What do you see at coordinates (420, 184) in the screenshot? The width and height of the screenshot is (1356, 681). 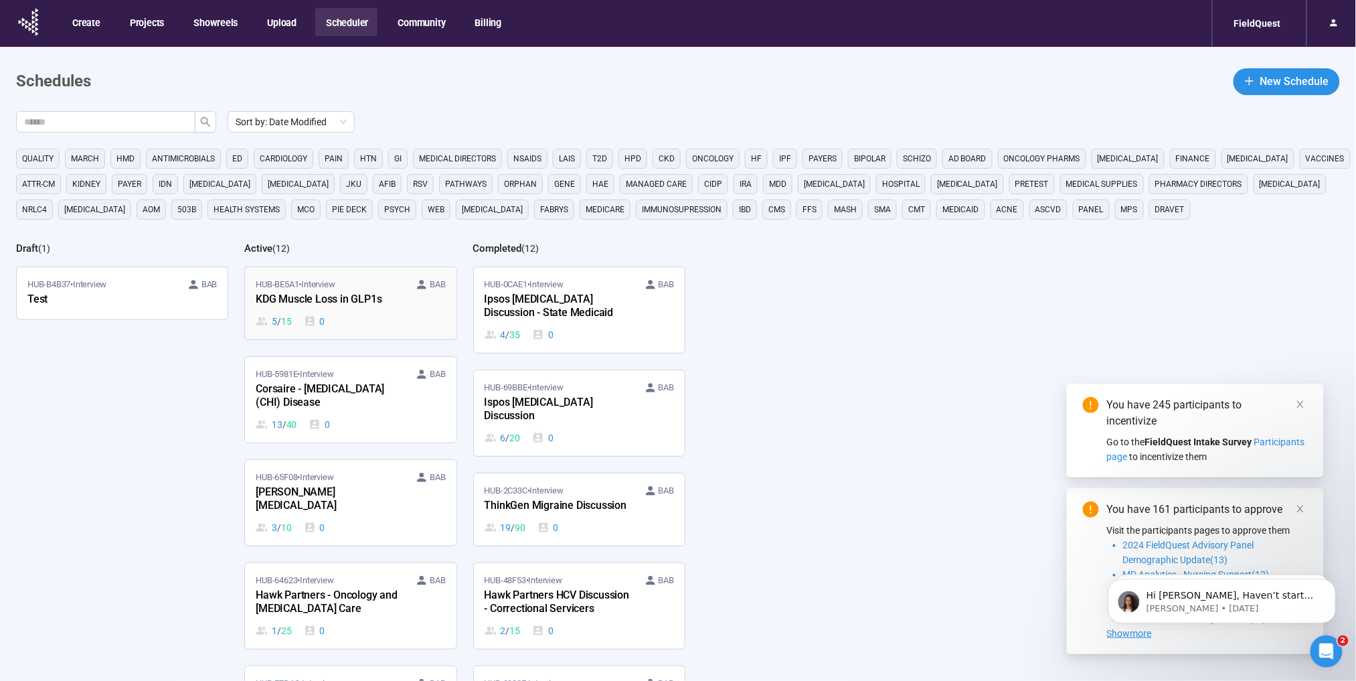 I see `span: RSV` at bounding box center [420, 184].